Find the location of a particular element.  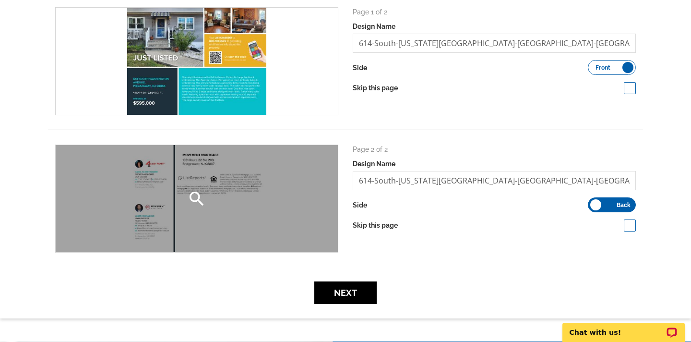

span: Front is located at coordinates (603, 68).